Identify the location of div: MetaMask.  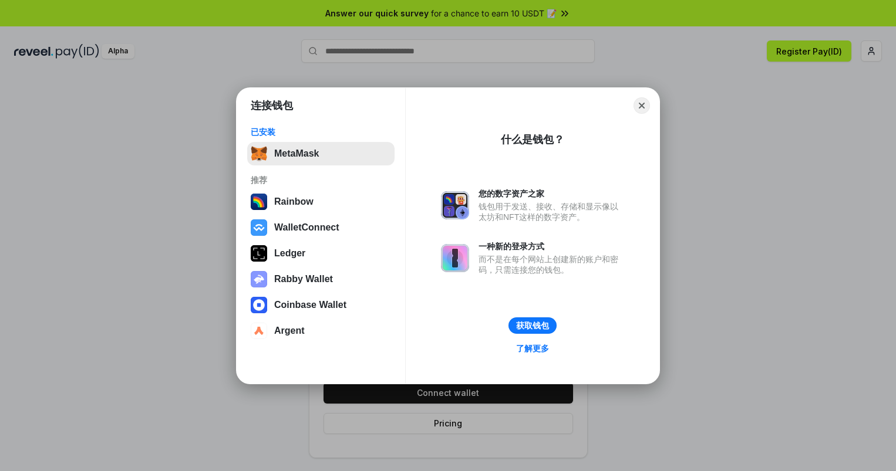
(296, 154).